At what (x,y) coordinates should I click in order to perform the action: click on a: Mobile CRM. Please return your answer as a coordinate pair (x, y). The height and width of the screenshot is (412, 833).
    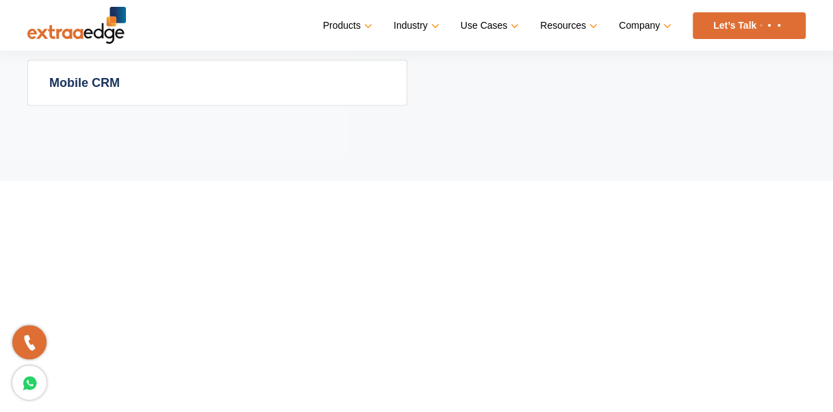
    Looking at the image, I should click on (217, 82).